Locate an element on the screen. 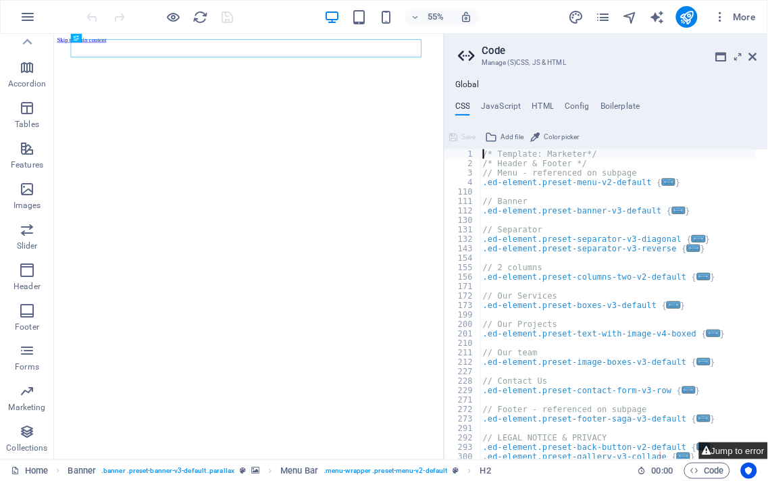  button: Code is located at coordinates (707, 471).